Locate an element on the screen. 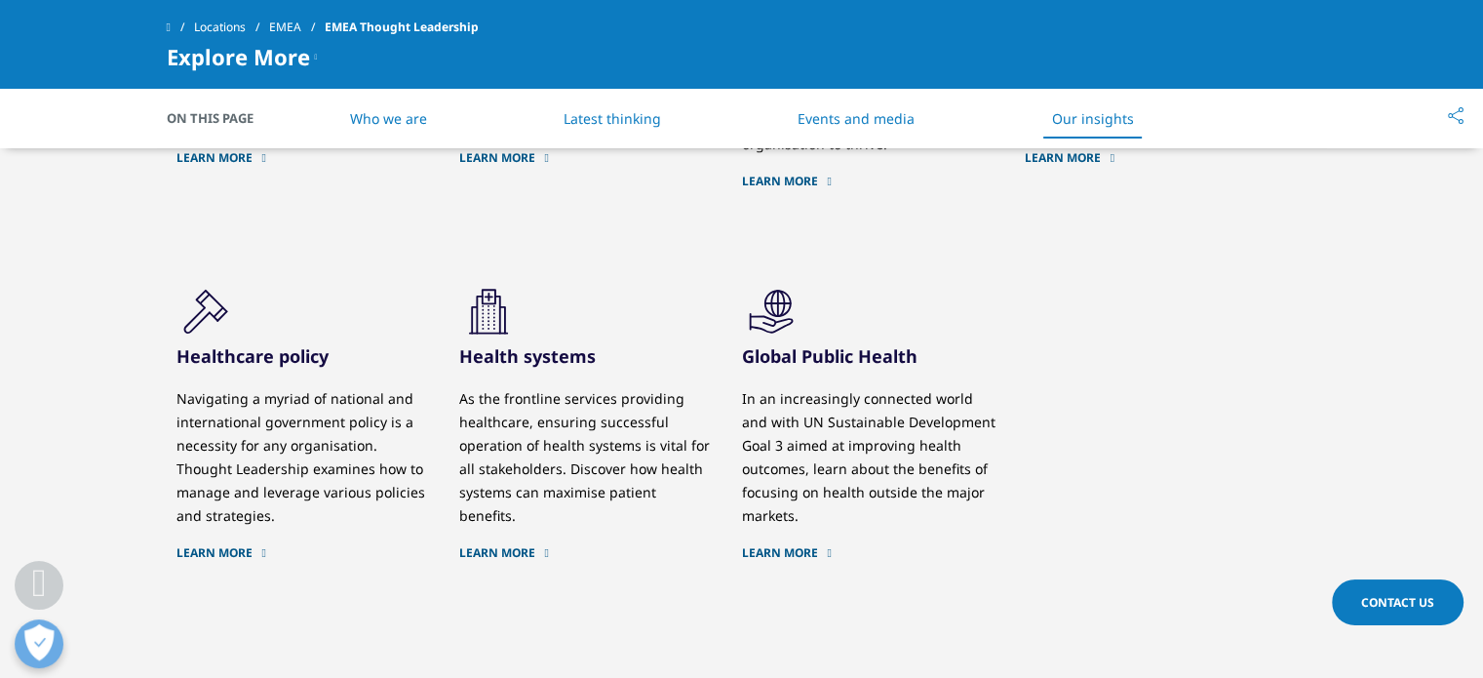 The image size is (1483, 678). span: EMEA Thought Leadership is located at coordinates (402, 27).